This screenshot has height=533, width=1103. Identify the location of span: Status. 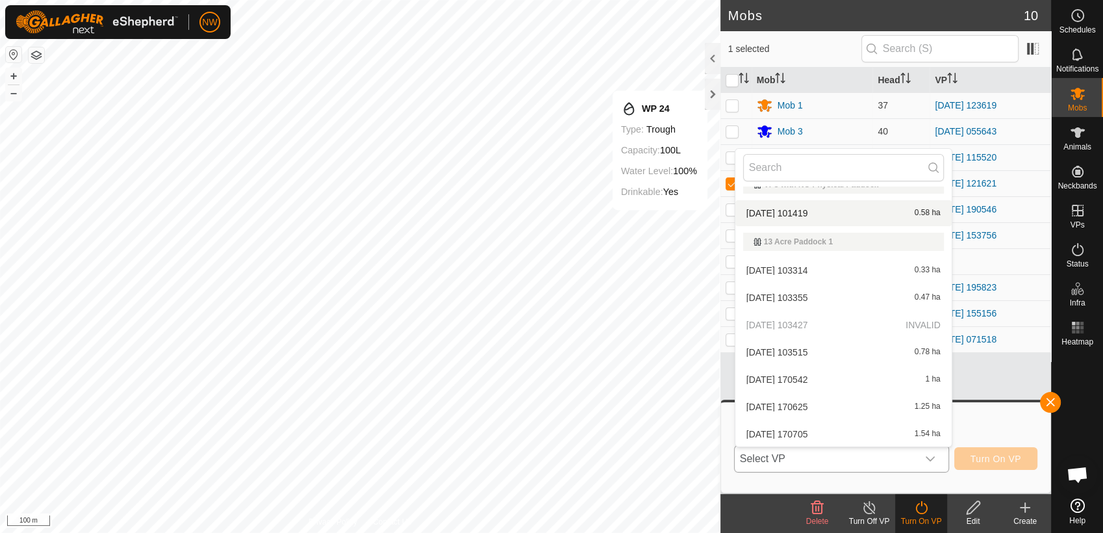
(1077, 264).